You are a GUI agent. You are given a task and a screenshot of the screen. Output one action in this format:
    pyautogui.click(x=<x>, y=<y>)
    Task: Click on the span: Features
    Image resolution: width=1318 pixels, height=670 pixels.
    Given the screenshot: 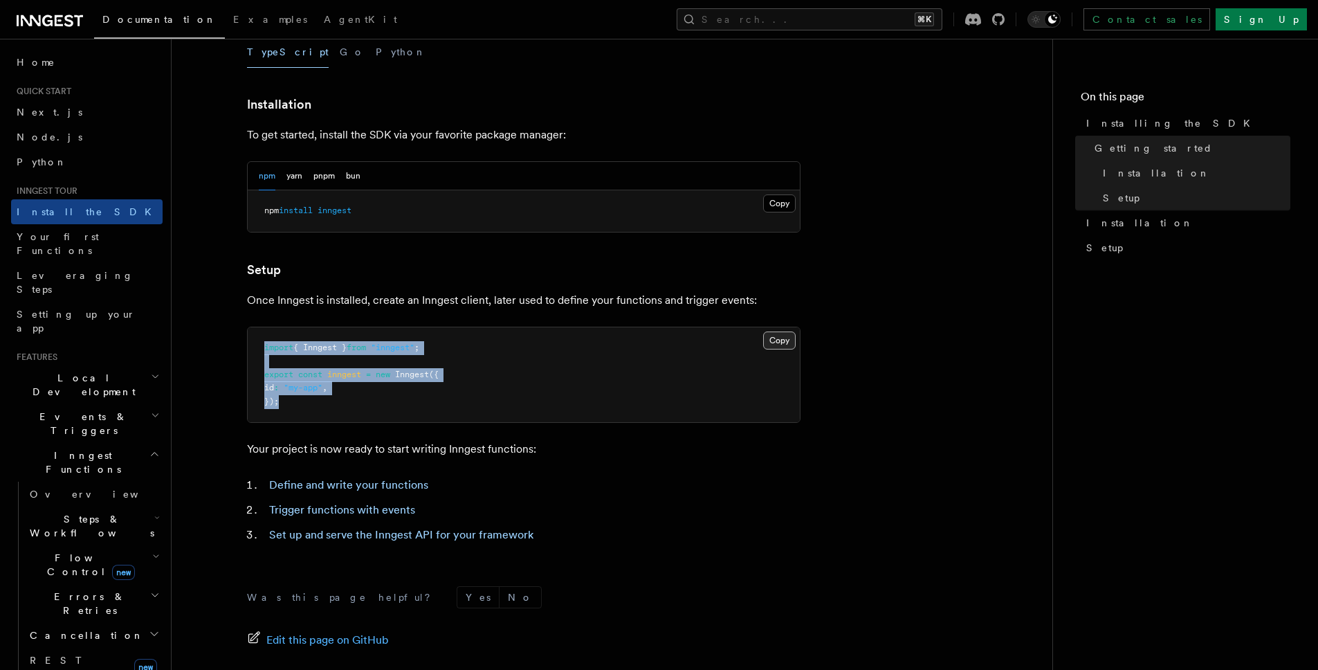 What is the action you would take?
    pyautogui.click(x=34, y=357)
    